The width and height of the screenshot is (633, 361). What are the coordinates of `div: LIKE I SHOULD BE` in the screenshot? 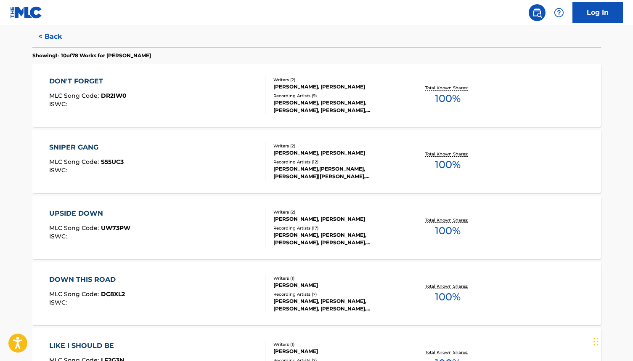 It's located at (87, 345).